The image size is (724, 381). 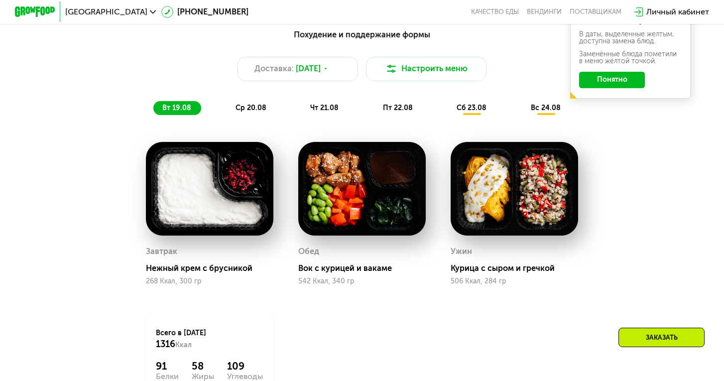 What do you see at coordinates (595, 12) in the screenshot?
I see `div: поставщикам` at bounding box center [595, 12].